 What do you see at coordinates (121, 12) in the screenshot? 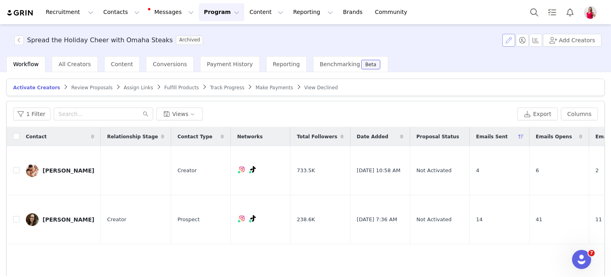
I see `button: Contacts` at bounding box center [121, 12].